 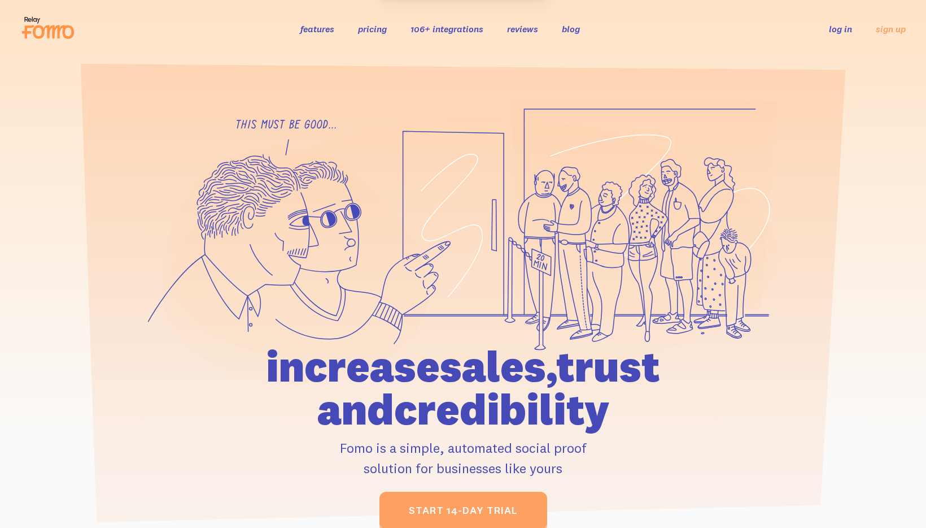 I want to click on a: reviews, so click(x=523, y=29).